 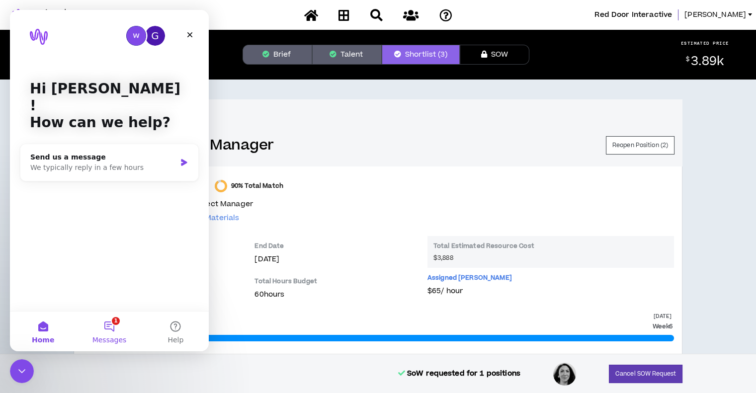 I want to click on p: ESTIMATED PRICE, so click(x=705, y=43).